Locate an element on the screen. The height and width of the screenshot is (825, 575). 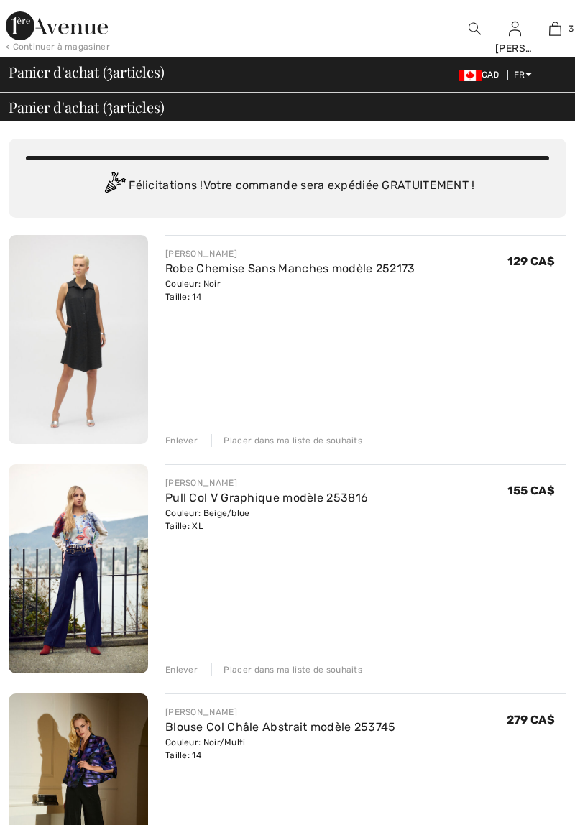
img: Congratulation2.svg is located at coordinates (114, 186).